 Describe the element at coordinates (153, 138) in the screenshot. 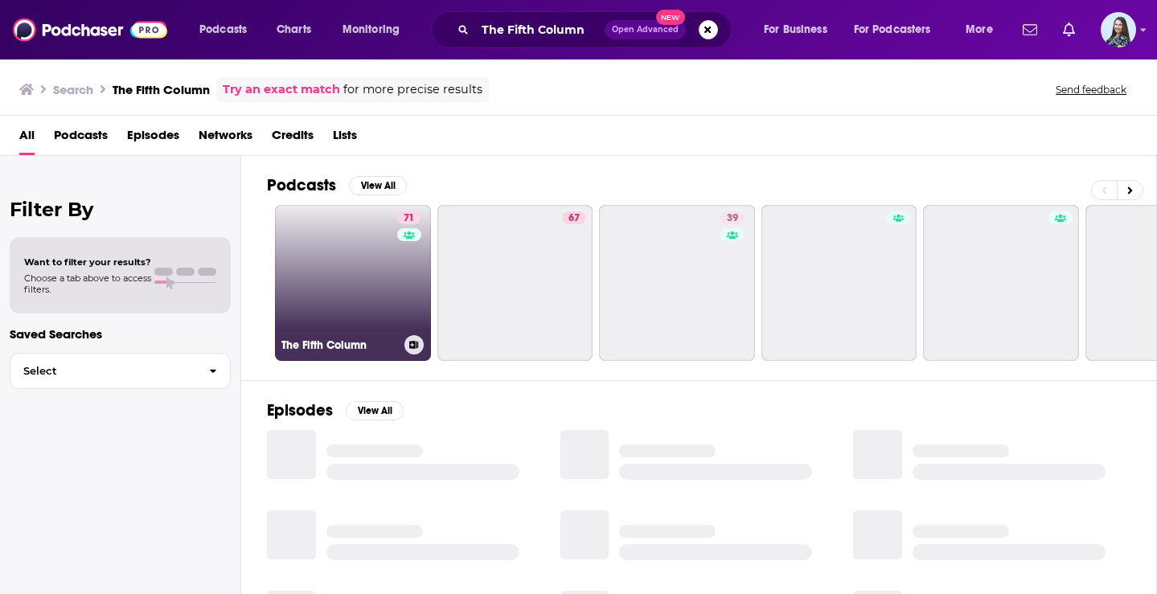

I see `a: Episodes` at that location.